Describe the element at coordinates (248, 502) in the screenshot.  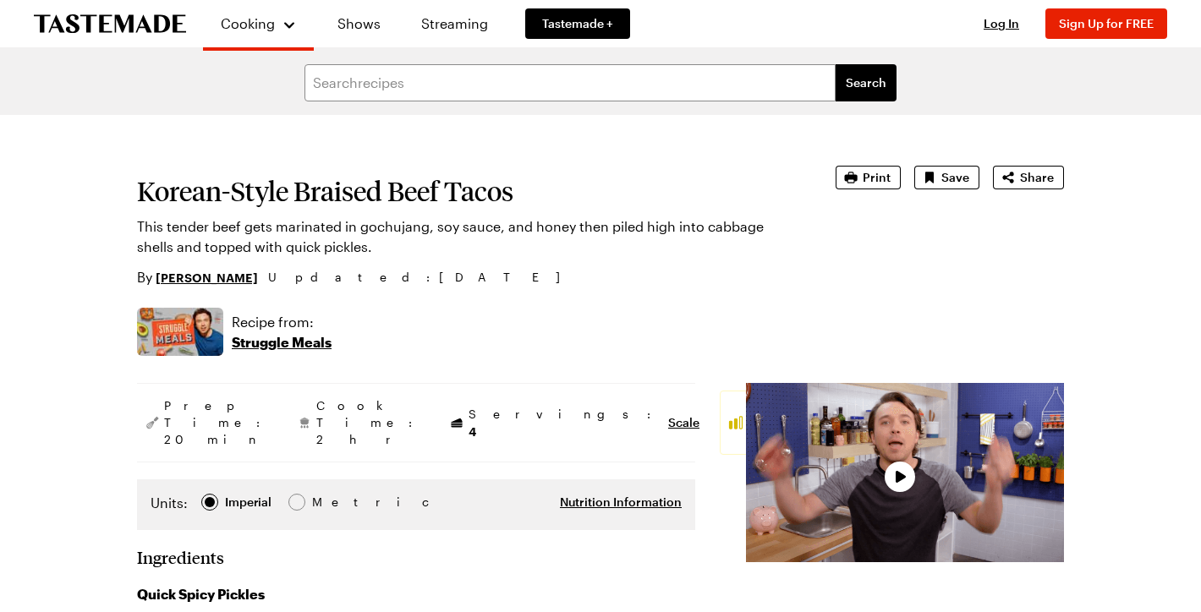
I see `div: Imperial` at that location.